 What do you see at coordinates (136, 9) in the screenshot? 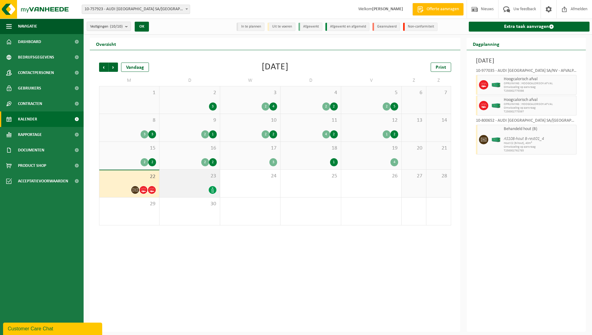
I see `span: 10-757923 - AUDI BRUSSELS SA/NV - VORST` at bounding box center [136, 9].